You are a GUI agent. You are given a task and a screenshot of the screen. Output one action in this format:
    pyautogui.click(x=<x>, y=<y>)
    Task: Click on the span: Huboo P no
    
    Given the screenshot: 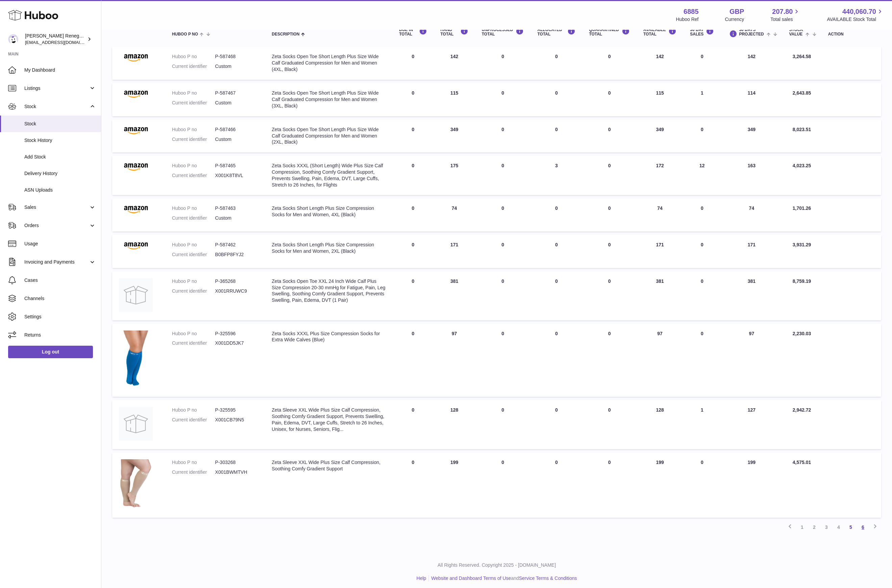 What is the action you would take?
    pyautogui.click(x=185, y=34)
    